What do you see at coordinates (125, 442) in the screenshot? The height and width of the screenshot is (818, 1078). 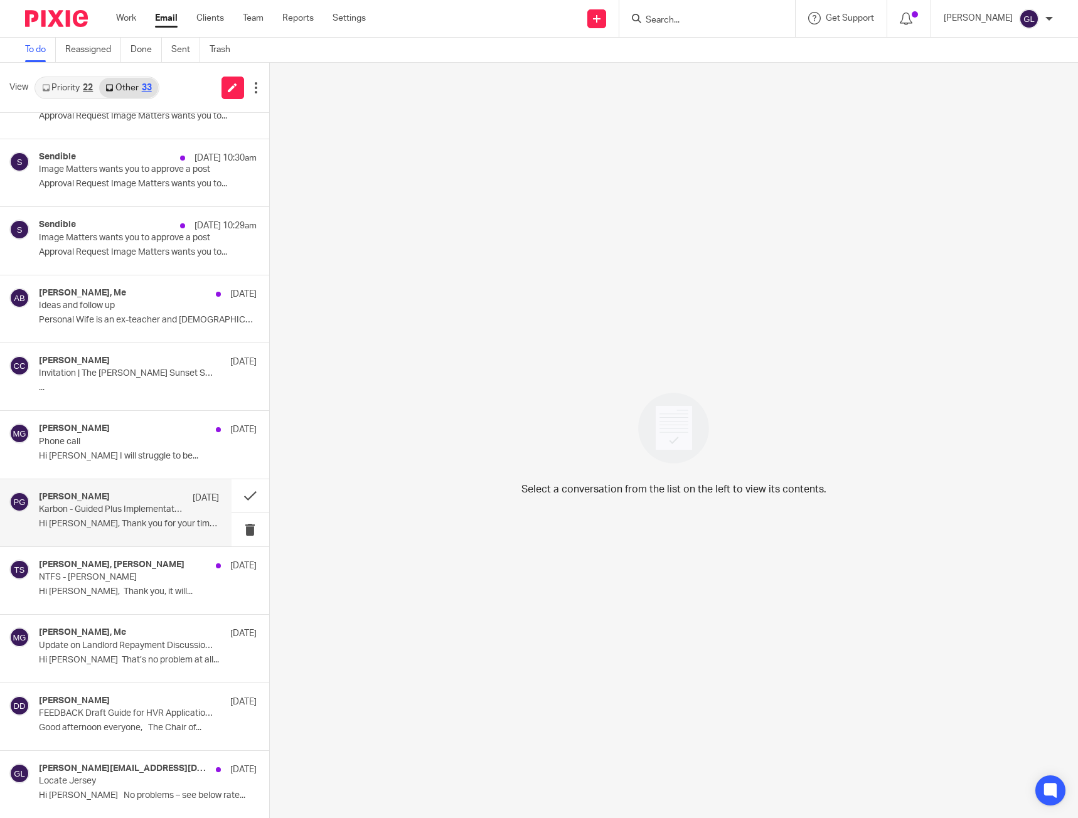 I see `p: Phone call` at bounding box center [125, 442].